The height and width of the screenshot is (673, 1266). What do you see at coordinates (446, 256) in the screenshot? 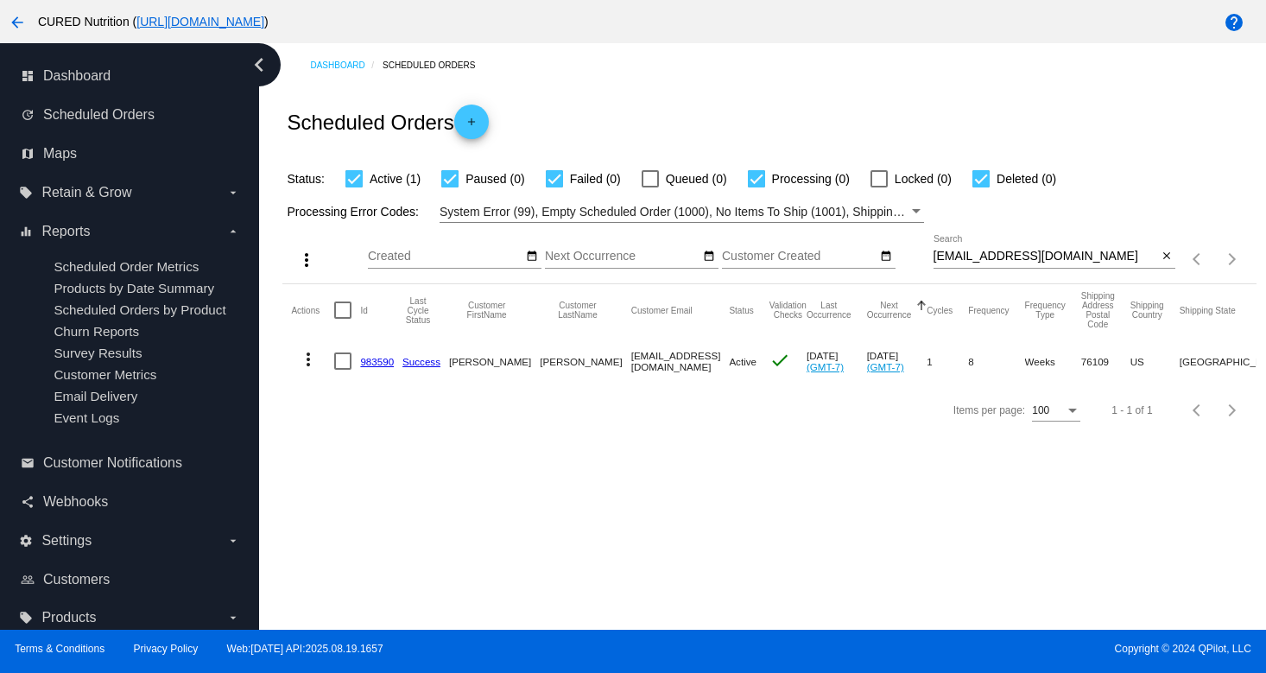
I see `input: Created` at bounding box center [446, 256].